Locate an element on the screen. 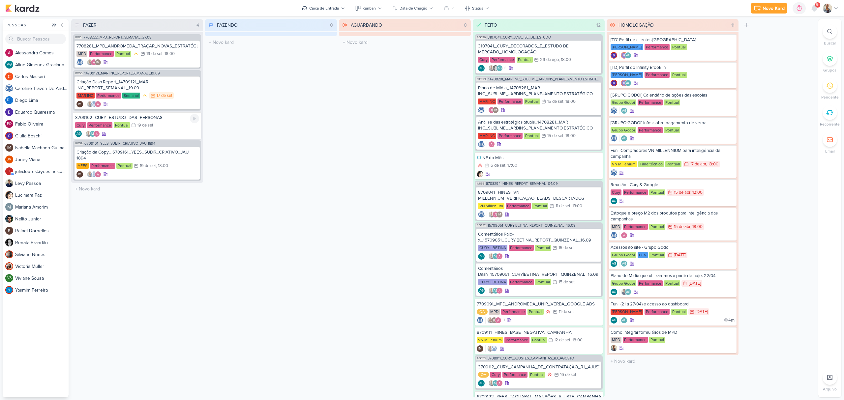  span: IM155 is located at coordinates (79, 73).